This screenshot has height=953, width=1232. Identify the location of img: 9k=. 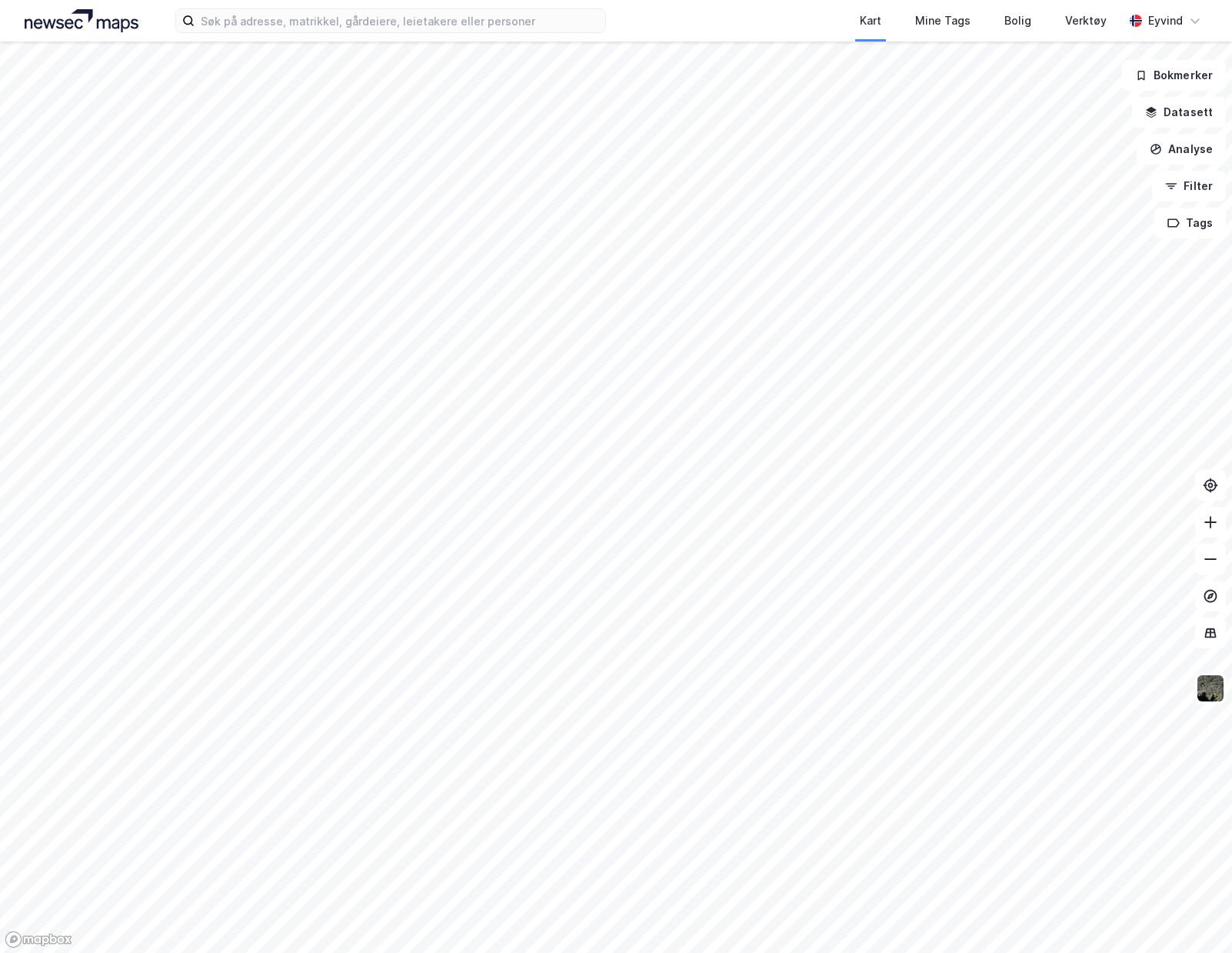
(1210, 689).